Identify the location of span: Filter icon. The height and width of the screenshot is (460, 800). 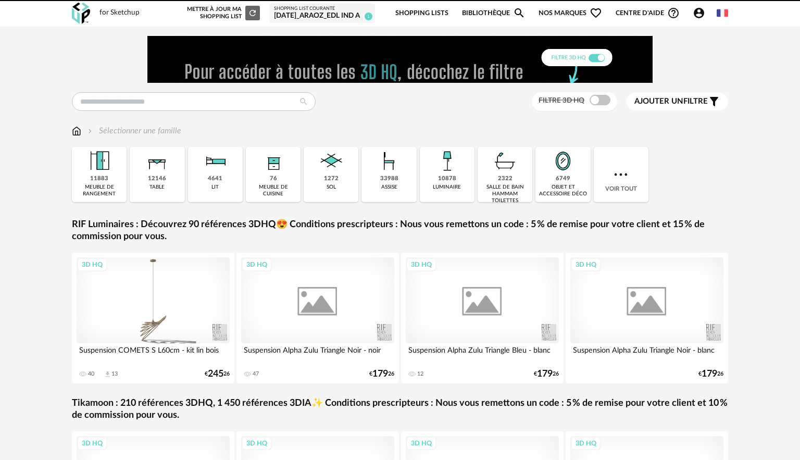
(714, 102).